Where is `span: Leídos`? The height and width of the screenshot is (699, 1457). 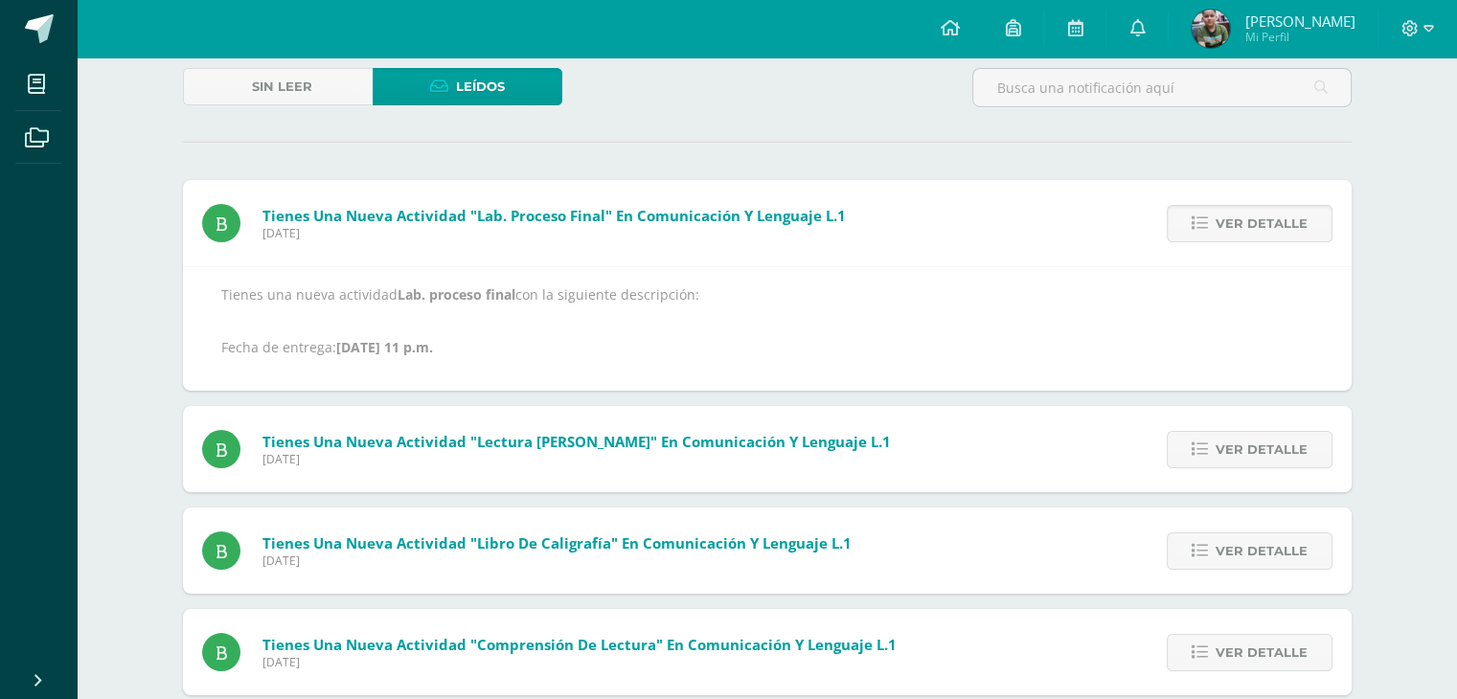
span: Leídos is located at coordinates (480, 86).